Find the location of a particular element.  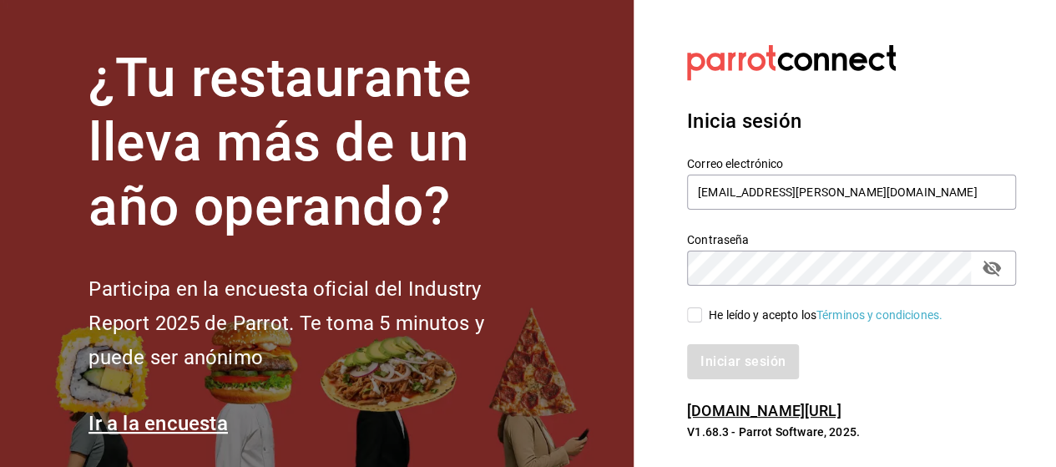

h1: ¿Tu restaurante lleva más de un año operando? is located at coordinates (314, 143).